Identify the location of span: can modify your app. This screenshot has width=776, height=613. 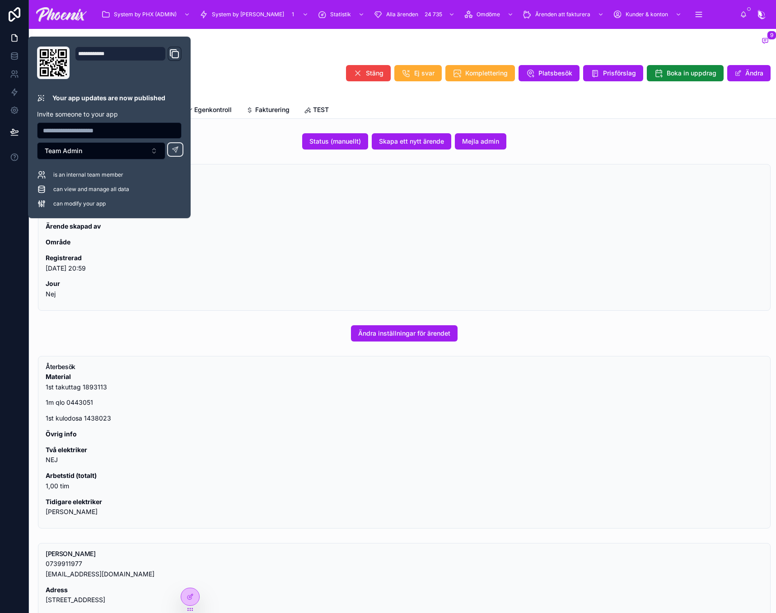
(80, 204).